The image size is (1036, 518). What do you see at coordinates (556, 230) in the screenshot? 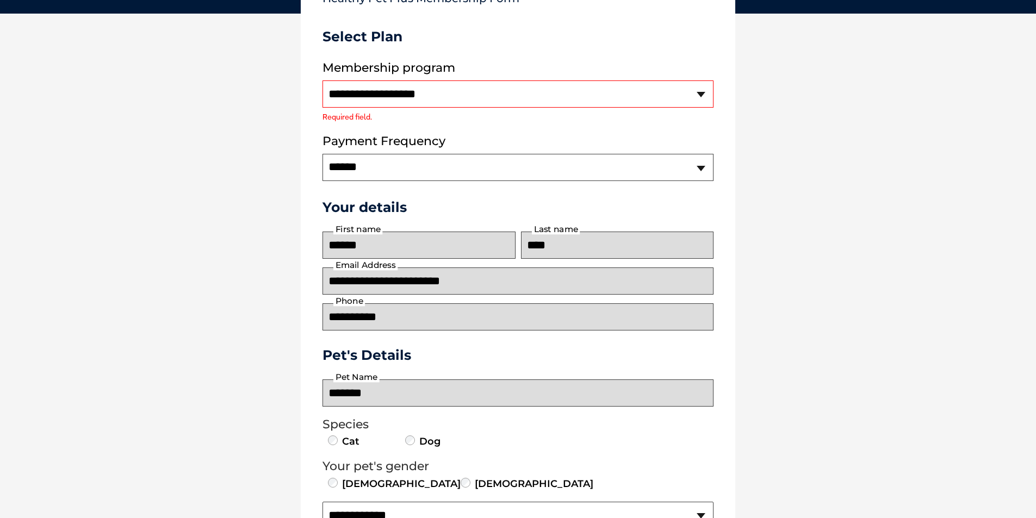
I see `label: Last name` at bounding box center [556, 230].